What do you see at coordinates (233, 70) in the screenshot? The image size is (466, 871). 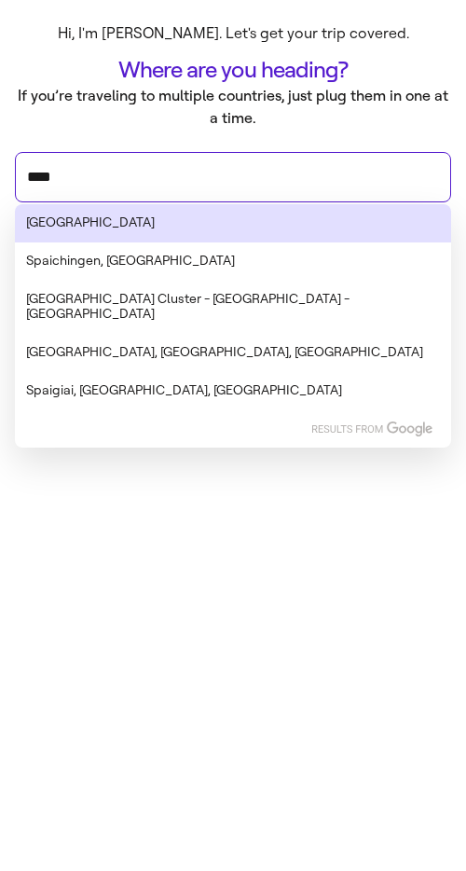 I see `h1: Where are you heading?` at bounding box center [233, 70].